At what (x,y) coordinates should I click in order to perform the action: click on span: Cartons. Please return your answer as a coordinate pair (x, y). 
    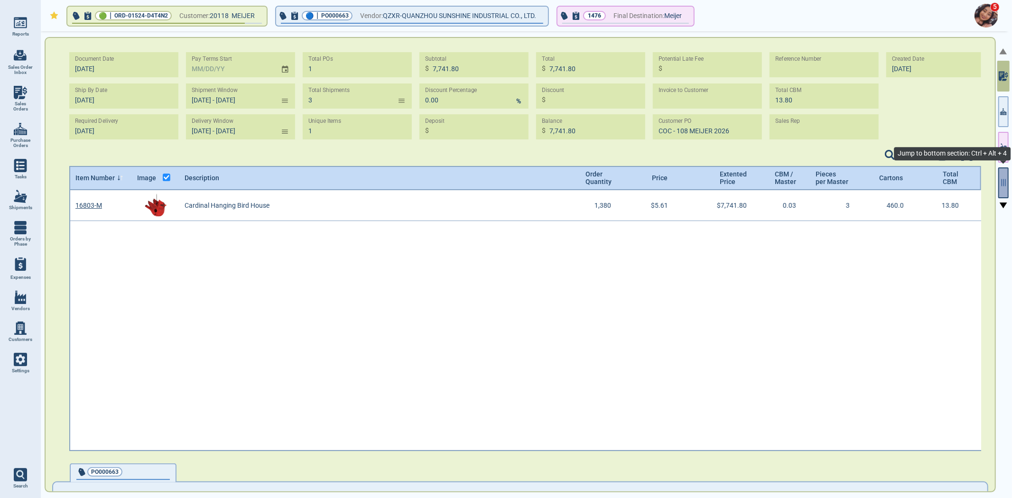
    Looking at the image, I should click on (891, 178).